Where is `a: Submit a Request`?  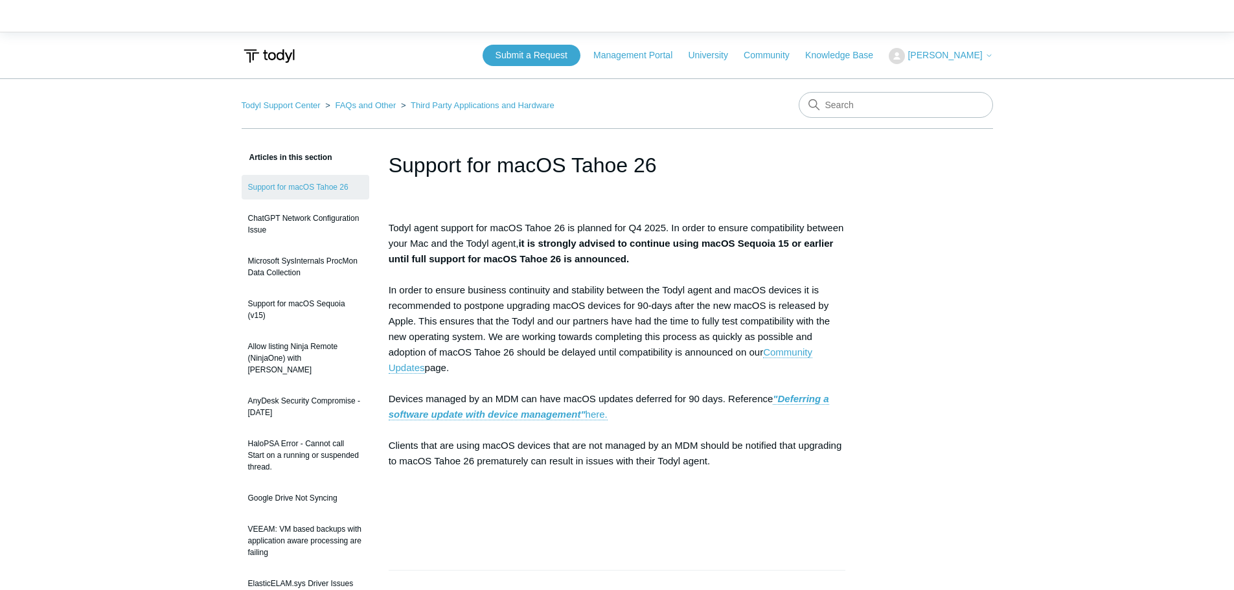
a: Submit a Request is located at coordinates (531, 55).